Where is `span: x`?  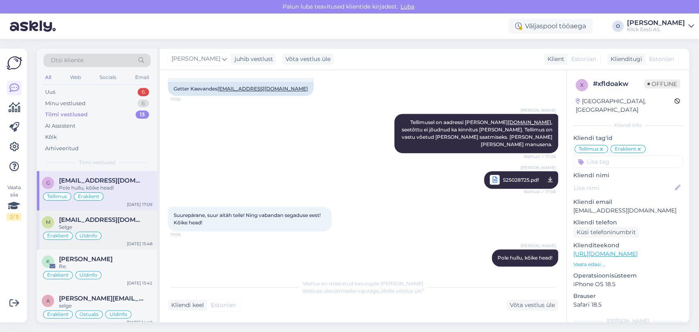
span: x is located at coordinates (582, 85).